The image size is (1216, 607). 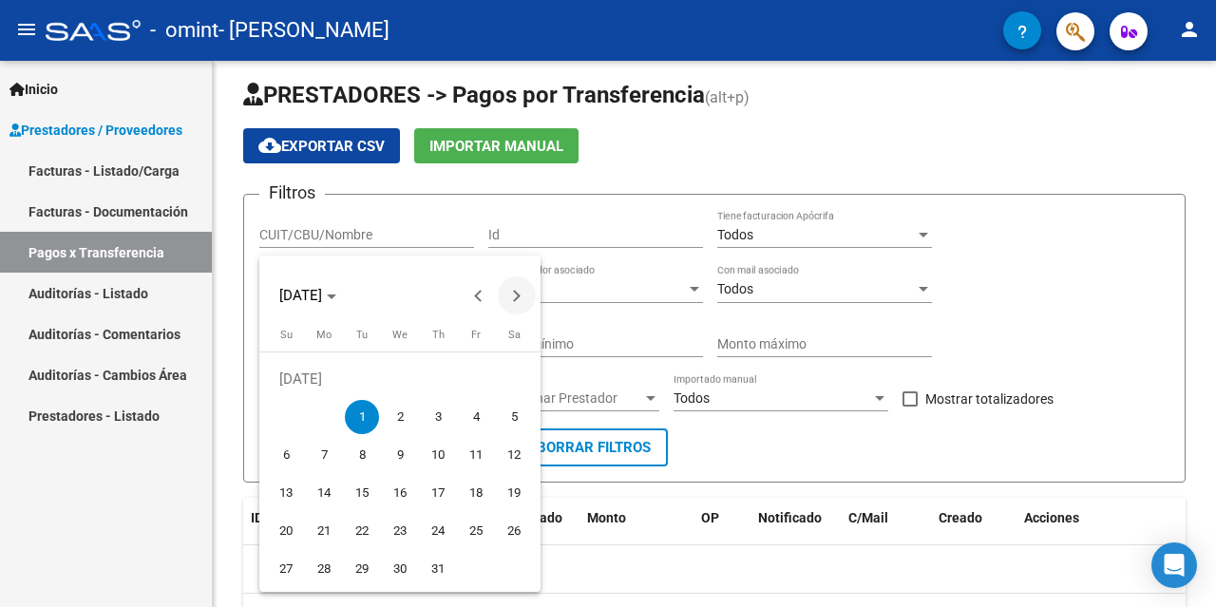 What do you see at coordinates (400, 334) in the screenshot?
I see `span: We` at bounding box center [400, 334].